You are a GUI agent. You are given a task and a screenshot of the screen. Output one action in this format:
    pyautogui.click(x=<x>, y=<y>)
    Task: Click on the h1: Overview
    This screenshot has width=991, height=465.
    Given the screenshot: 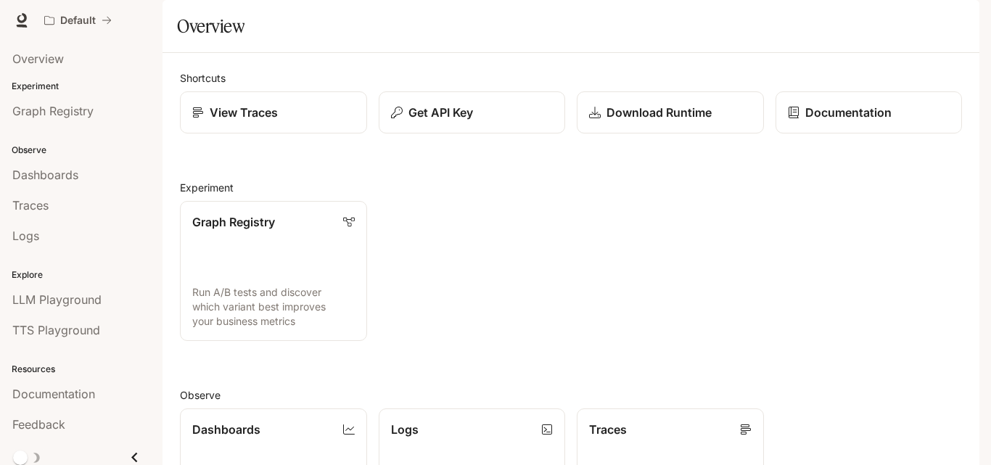 What is the action you would take?
    pyautogui.click(x=210, y=26)
    